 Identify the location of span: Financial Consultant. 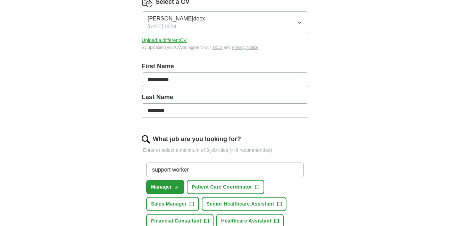
(176, 221).